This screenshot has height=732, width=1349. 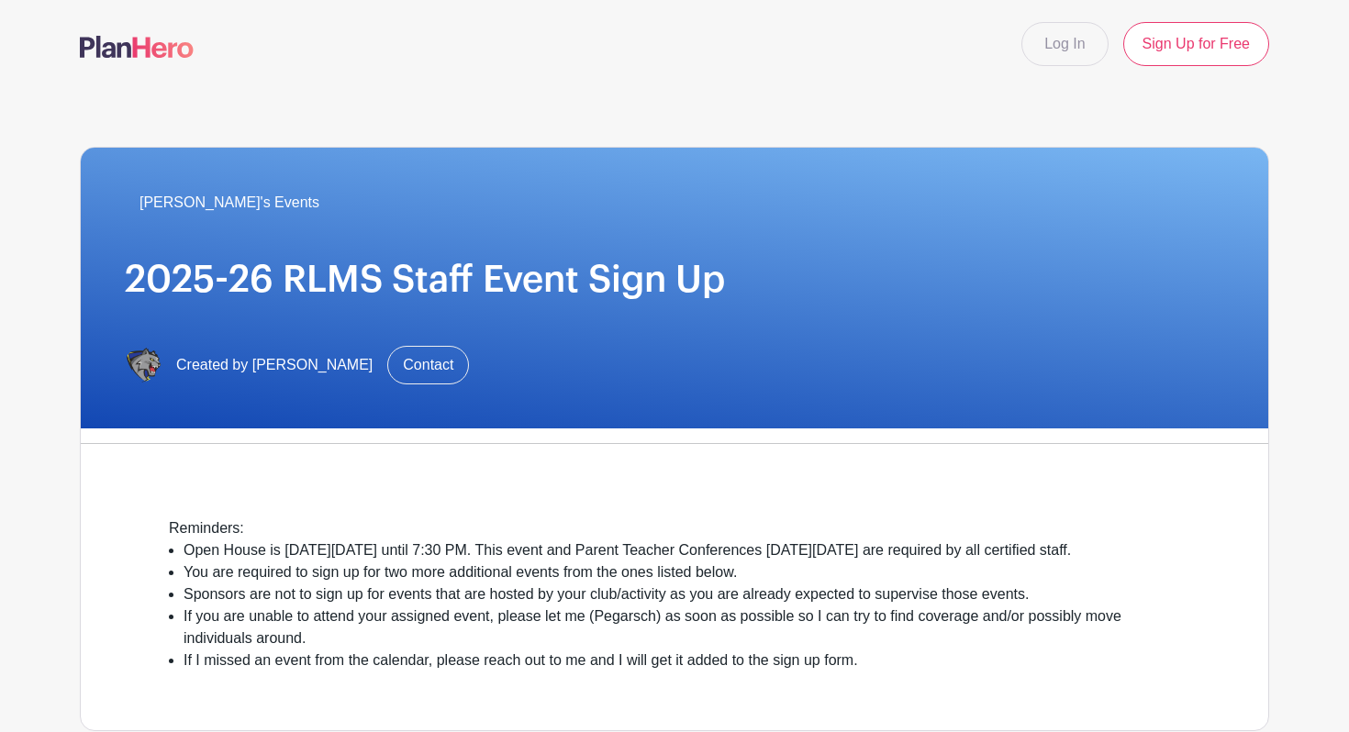 I want to click on a: Sign Up for Free, so click(x=1195, y=44).